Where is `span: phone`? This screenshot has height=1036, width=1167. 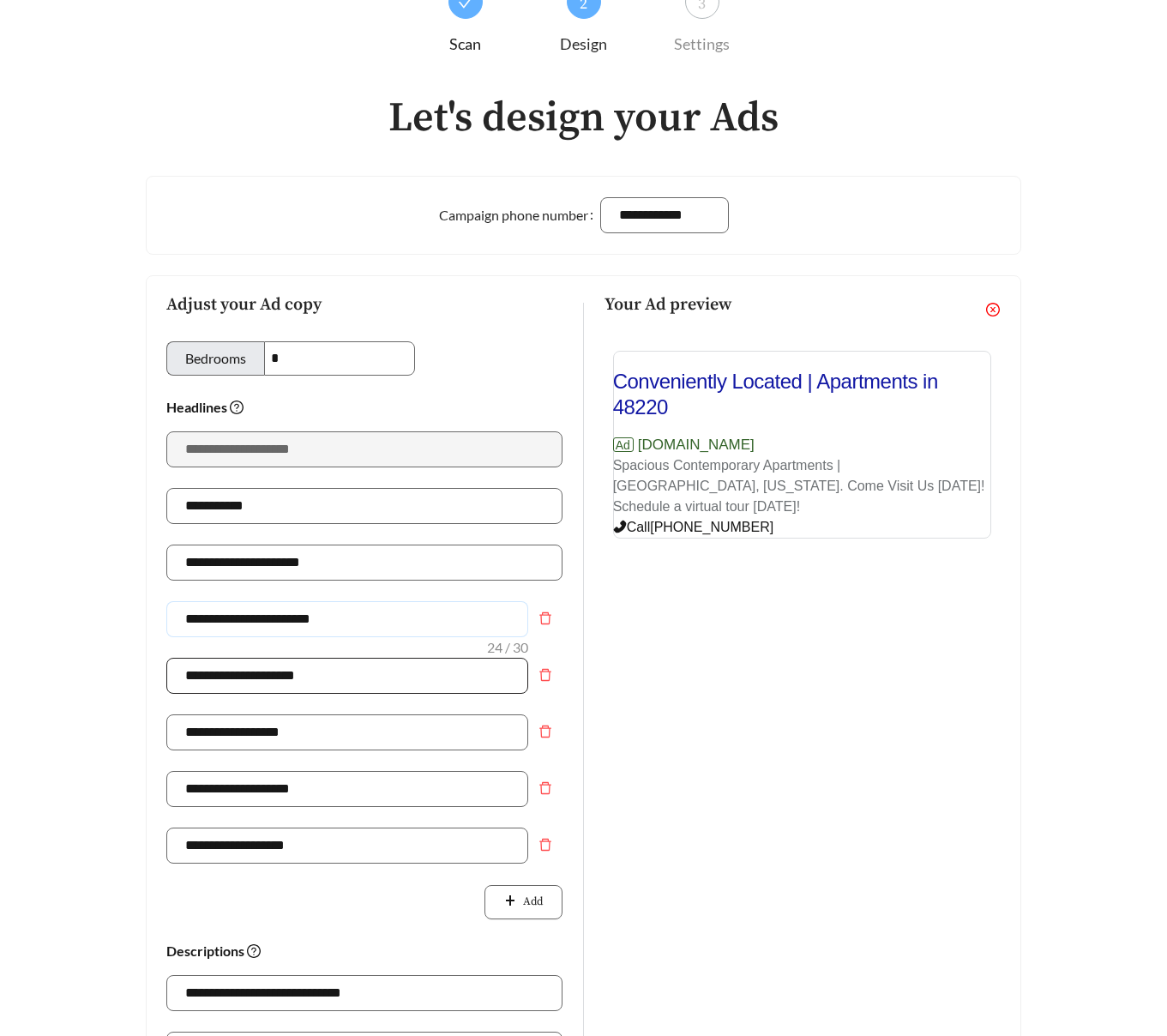
span: phone is located at coordinates (620, 526).